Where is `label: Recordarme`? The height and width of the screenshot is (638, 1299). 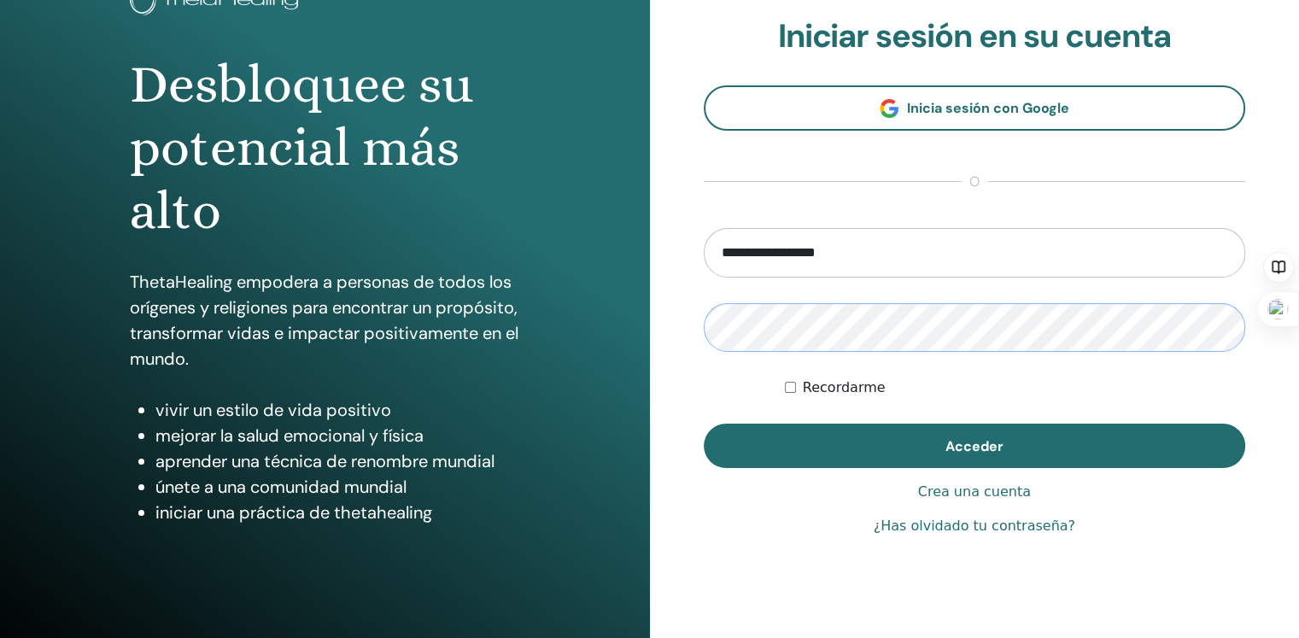 label: Recordarme is located at coordinates (844, 388).